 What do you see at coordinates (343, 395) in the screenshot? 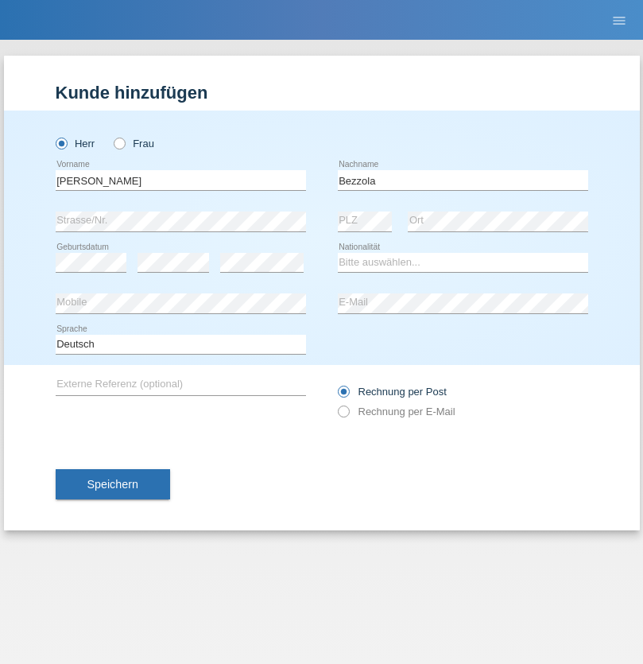
I see `input: Rechnung per Post` at bounding box center [343, 395].